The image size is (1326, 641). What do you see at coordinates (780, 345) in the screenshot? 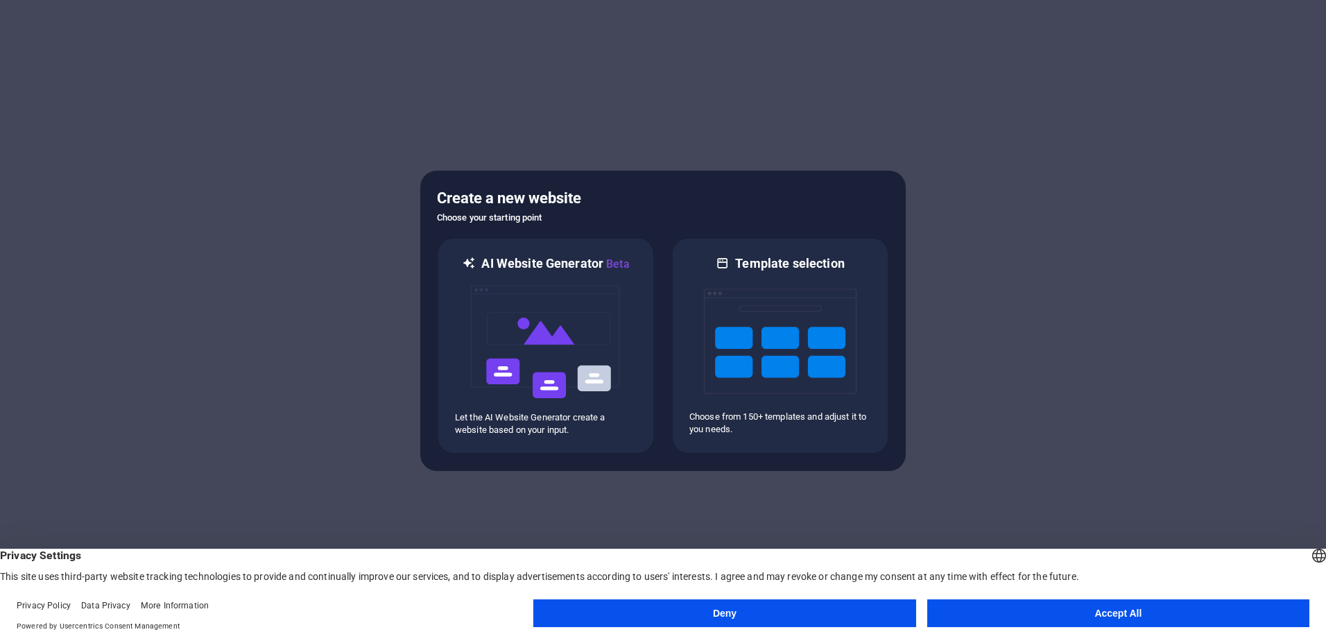
I see `div: Template selectionChoose from 150+ templates and adjust it to you needs.` at bounding box center [780, 345].